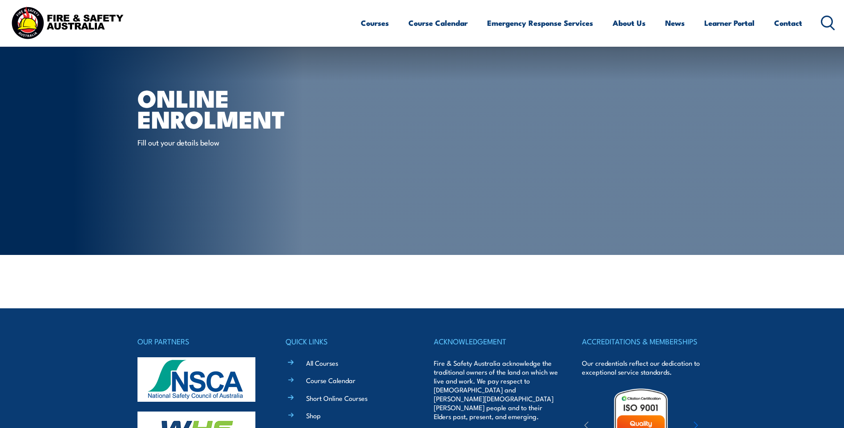 The width and height of the screenshot is (844, 428). What do you see at coordinates (348, 341) in the screenshot?
I see `h4: QUICK LINKS` at bounding box center [348, 341].